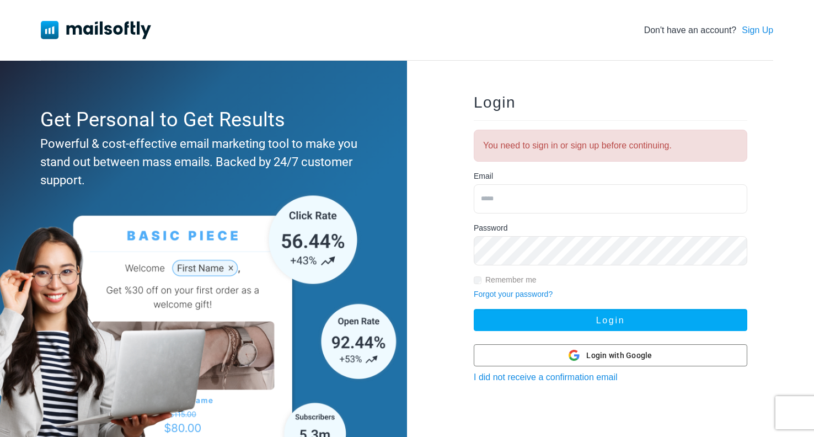 This screenshot has height=437, width=814. What do you see at coordinates (611, 146) in the screenshot?
I see `div: You need to sign in or sign up before continuing.` at bounding box center [611, 146].